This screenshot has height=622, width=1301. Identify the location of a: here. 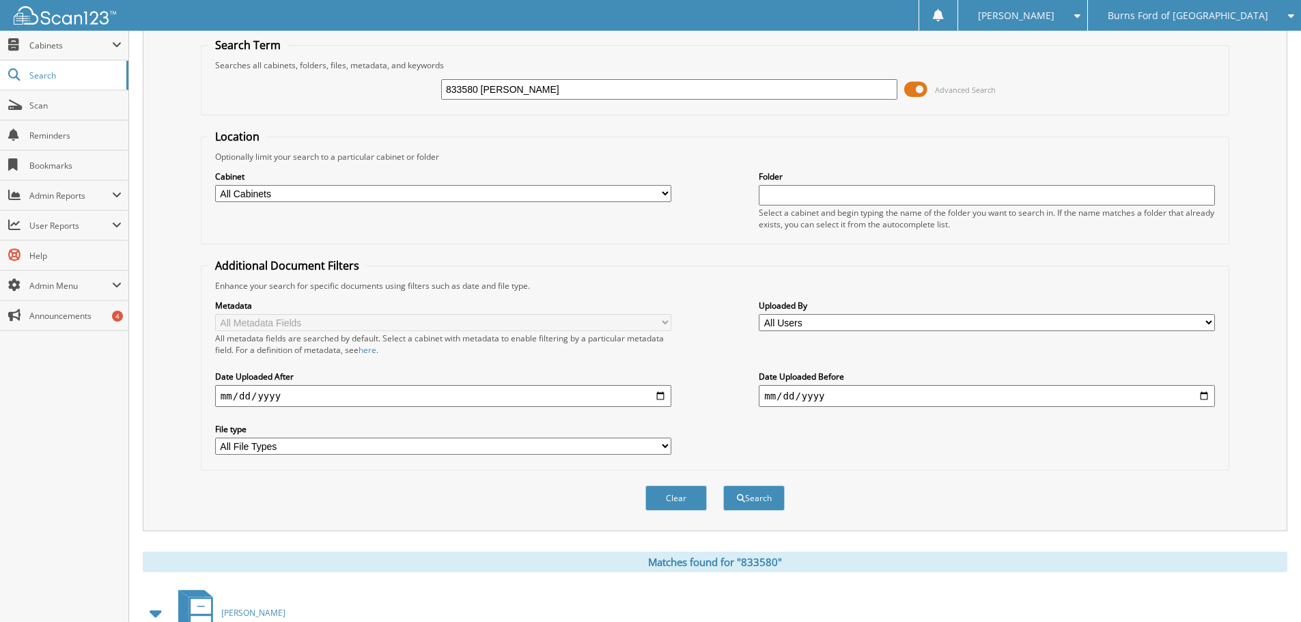
(367, 350).